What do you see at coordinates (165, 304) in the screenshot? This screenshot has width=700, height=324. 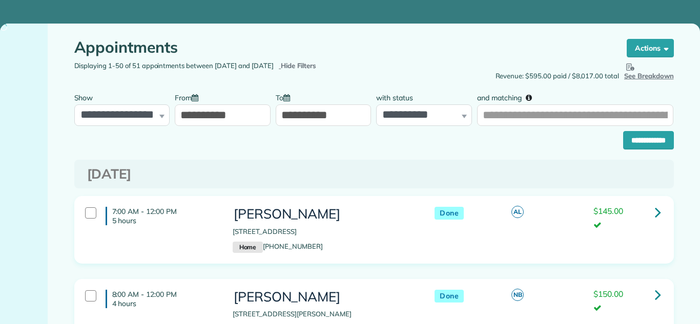 I see `p: 4 hours` at bounding box center [165, 304].